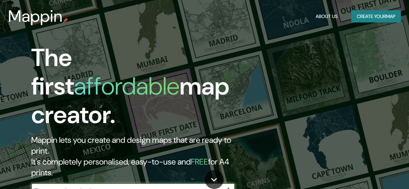  Describe the element at coordinates (35, 16) in the screenshot. I see `h3: Mappin` at that location.